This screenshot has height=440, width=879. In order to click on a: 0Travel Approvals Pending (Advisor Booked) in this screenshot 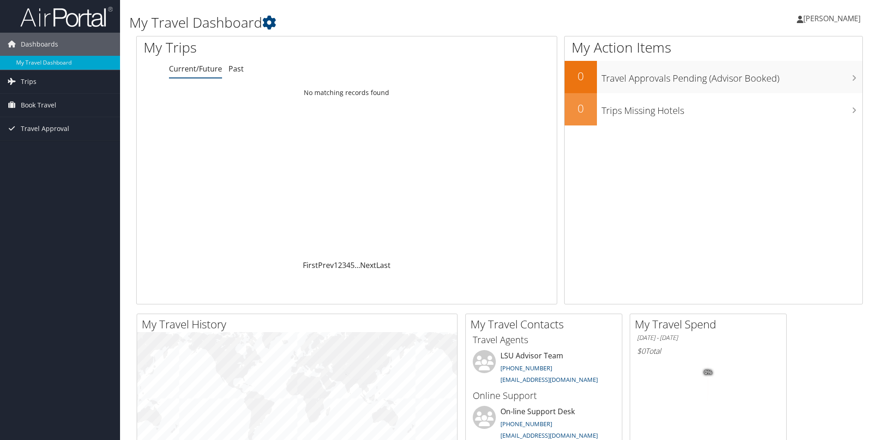, I will do `click(713, 77)`.